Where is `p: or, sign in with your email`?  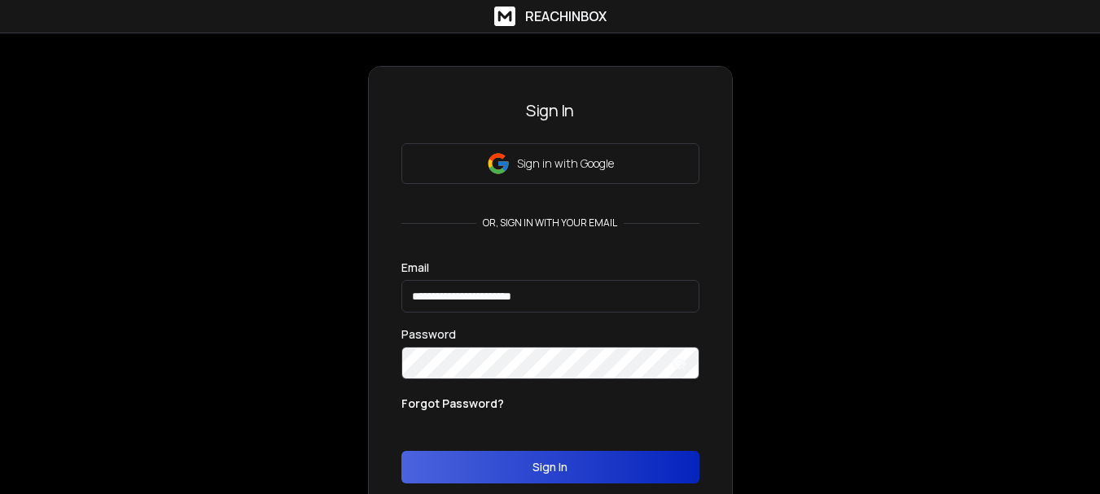 p: or, sign in with your email is located at coordinates (549, 223).